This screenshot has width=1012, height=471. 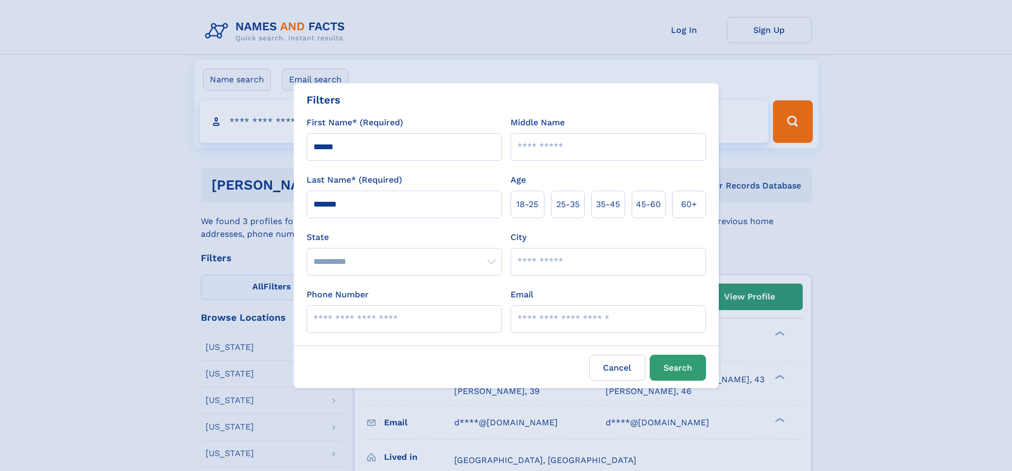 What do you see at coordinates (689, 205) in the screenshot?
I see `span: 60+` at bounding box center [689, 205].